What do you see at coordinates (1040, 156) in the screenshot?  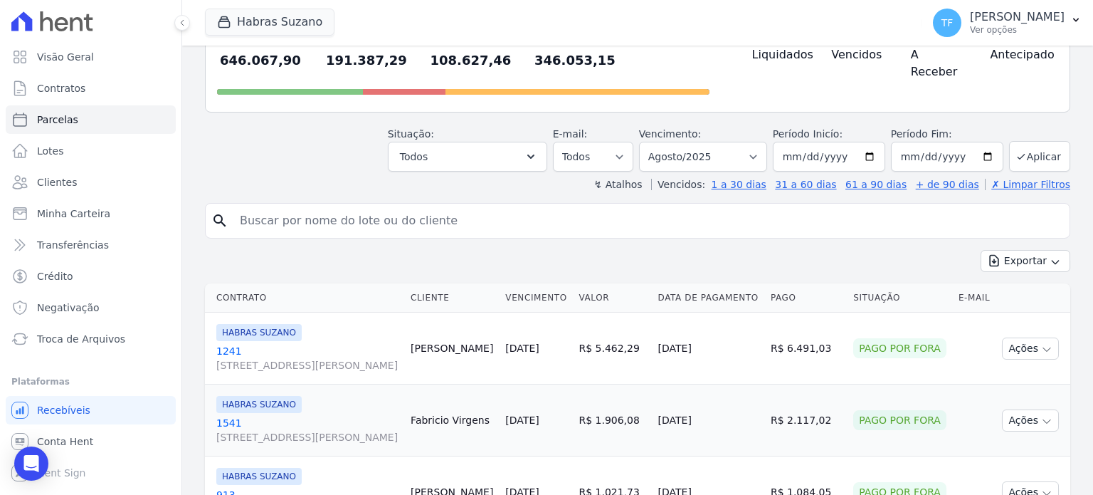 I see `button: Aplicar` at bounding box center [1040, 156].